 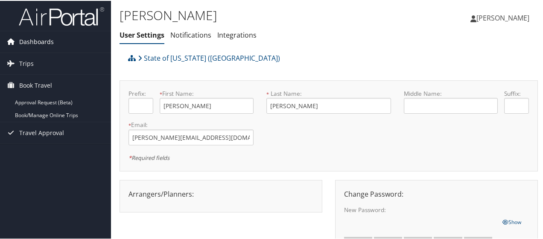 I want to click on span: Travel Approval, so click(x=41, y=132).